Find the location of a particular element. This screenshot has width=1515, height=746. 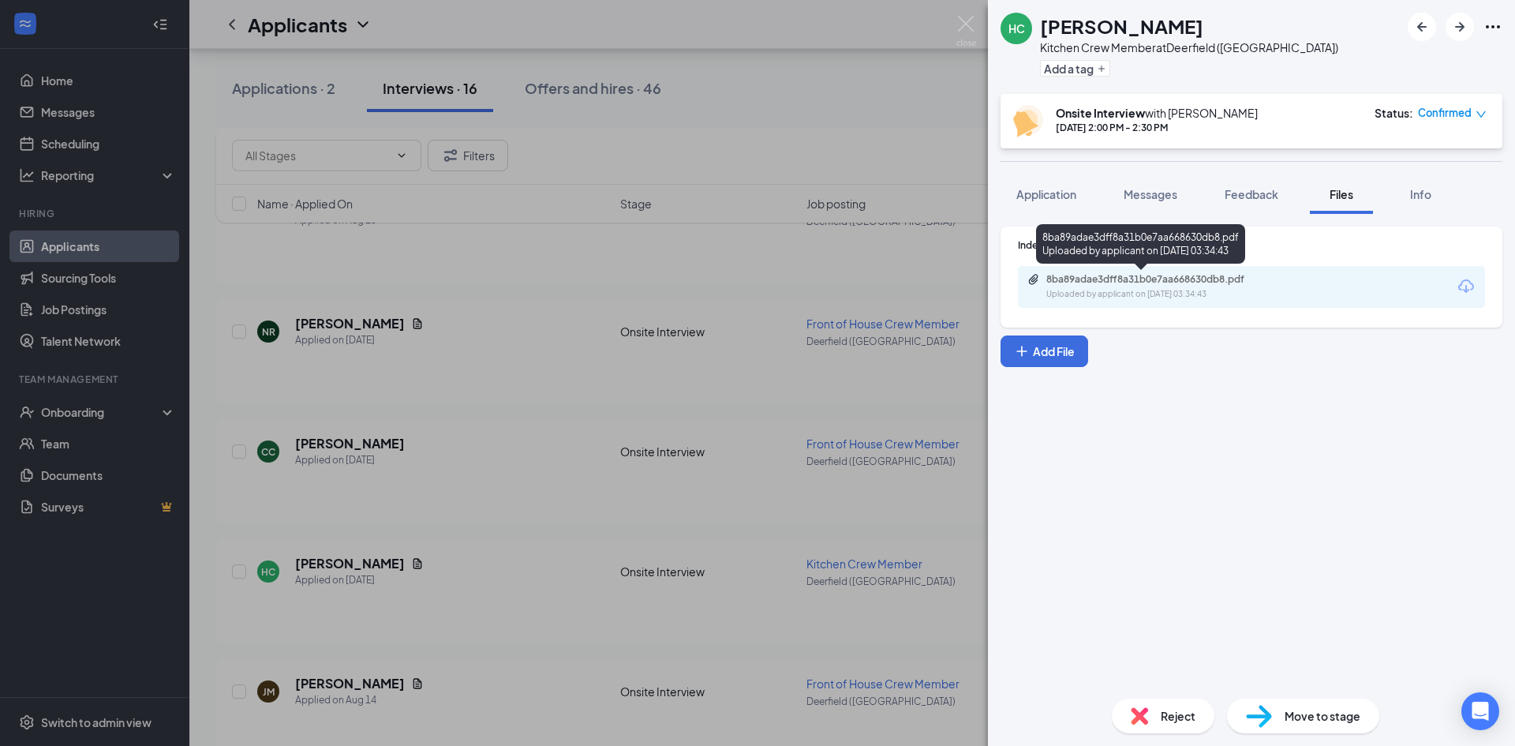

button: ArrowLeftNew is located at coordinates (1422, 27).